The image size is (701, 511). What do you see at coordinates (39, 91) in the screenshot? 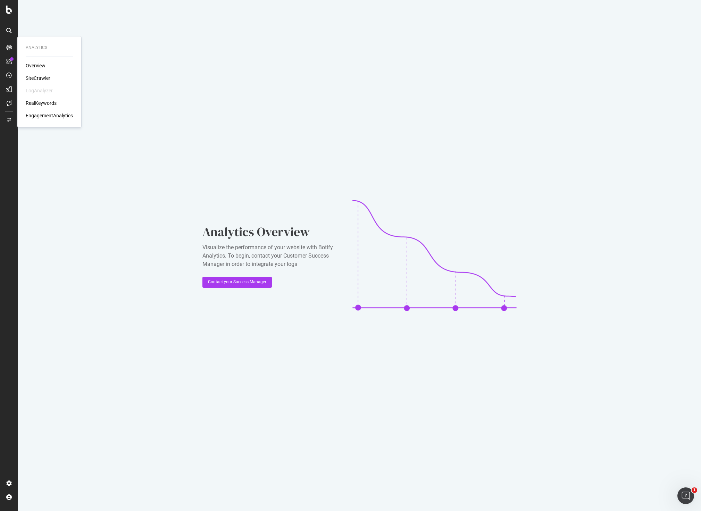
I see `a: LogAnalyzer` at bounding box center [39, 91].